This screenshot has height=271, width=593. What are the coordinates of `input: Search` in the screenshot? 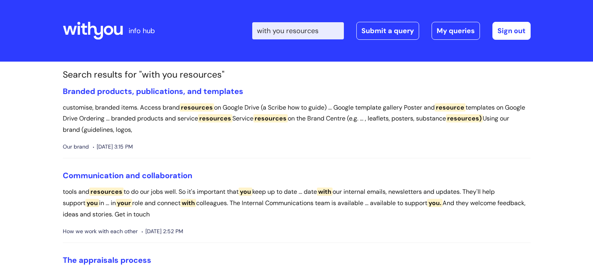 It's located at (298, 31).